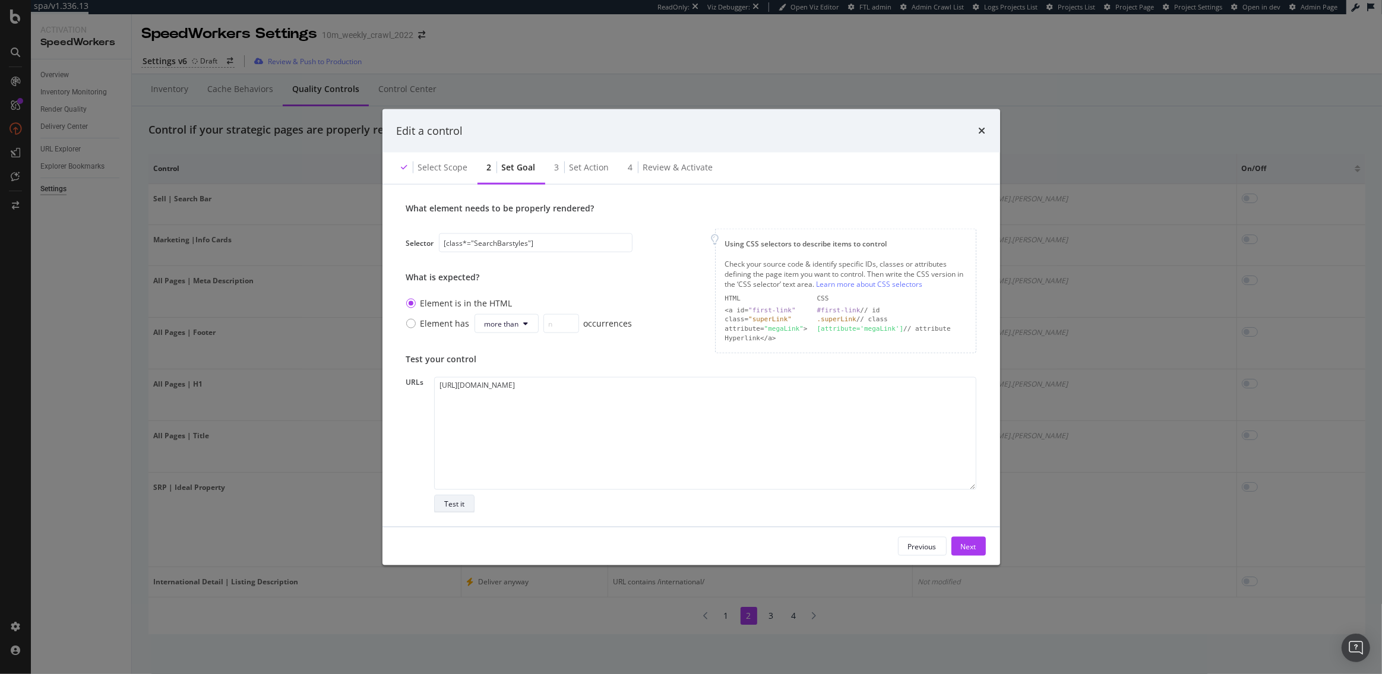 The image size is (1382, 674). What do you see at coordinates (846, 243) in the screenshot?
I see `div: Using CSS selectors to describe items to control` at bounding box center [846, 243].